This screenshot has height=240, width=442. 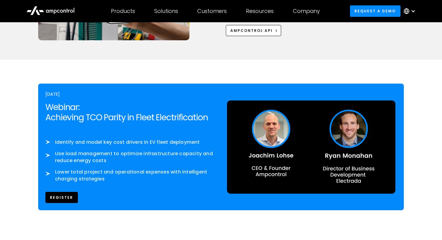 I want to click on div: Products, so click(x=123, y=11).